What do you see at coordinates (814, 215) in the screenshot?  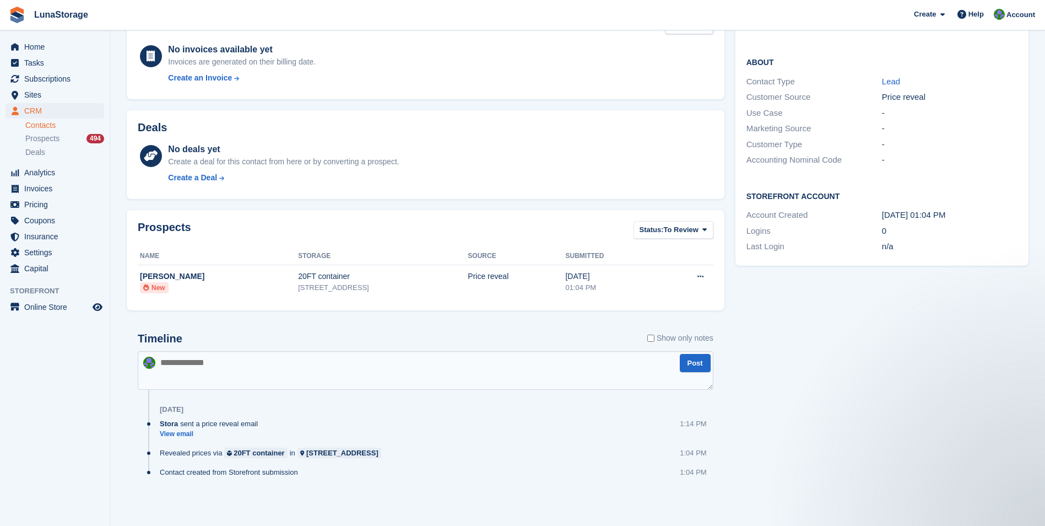 I see `div: Account Created` at bounding box center [814, 215].